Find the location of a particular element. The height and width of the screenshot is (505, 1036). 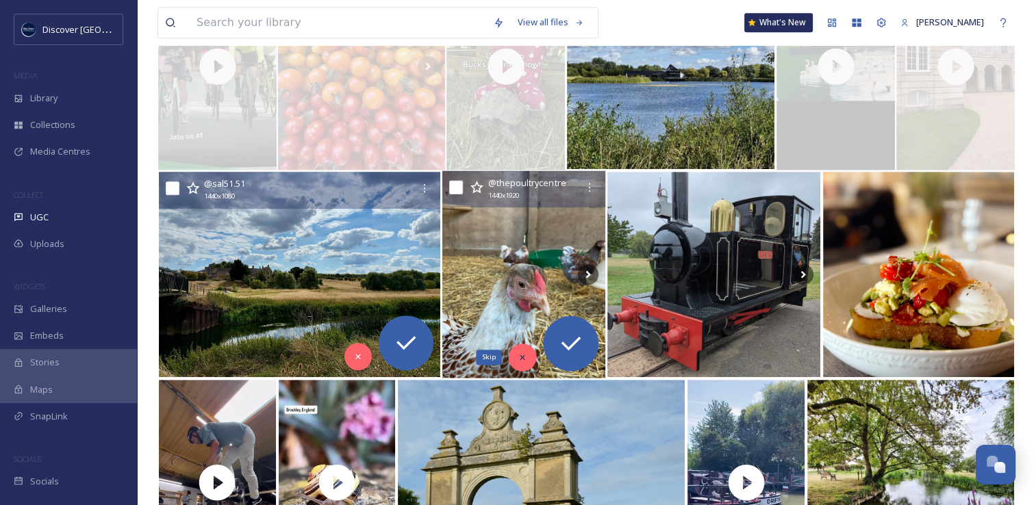

input: Search your library is located at coordinates (338, 23).